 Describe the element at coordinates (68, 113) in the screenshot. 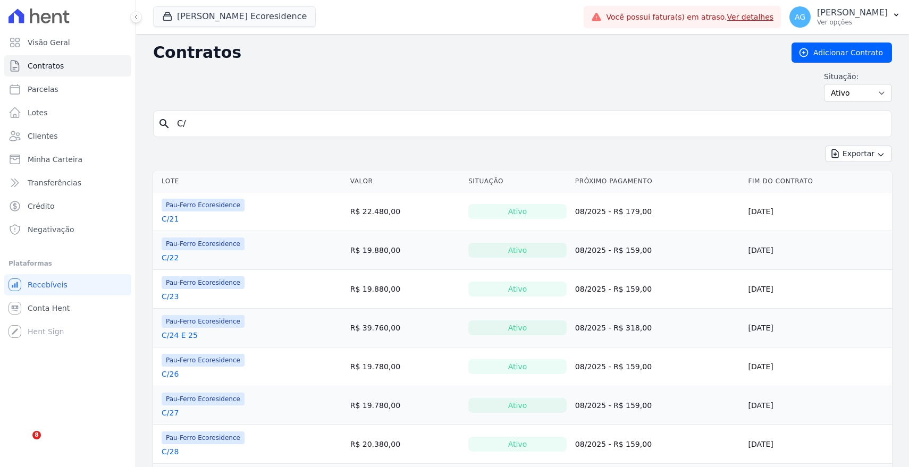

I see `a: Lotes` at that location.